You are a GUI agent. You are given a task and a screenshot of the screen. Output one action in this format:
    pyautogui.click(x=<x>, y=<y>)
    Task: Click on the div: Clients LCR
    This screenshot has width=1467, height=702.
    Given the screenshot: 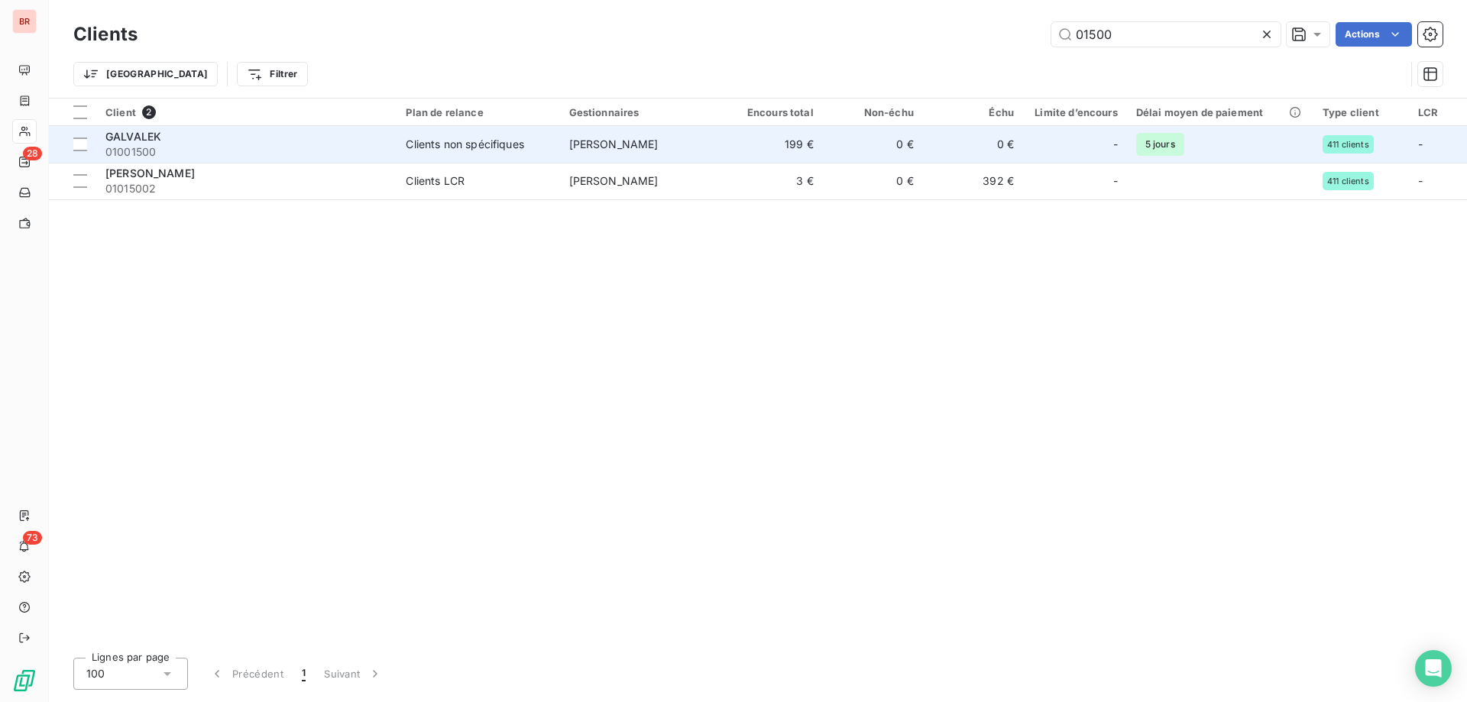 What is the action you would take?
    pyautogui.click(x=435, y=181)
    